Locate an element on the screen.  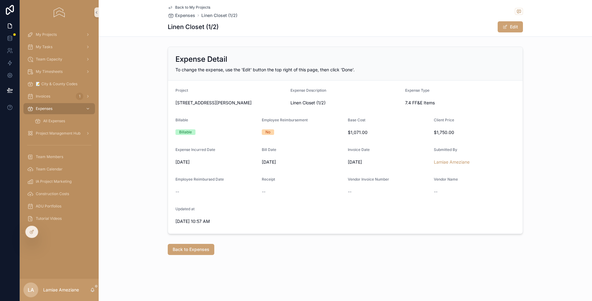
a: Team Calendar is located at coordinates (59, 169).